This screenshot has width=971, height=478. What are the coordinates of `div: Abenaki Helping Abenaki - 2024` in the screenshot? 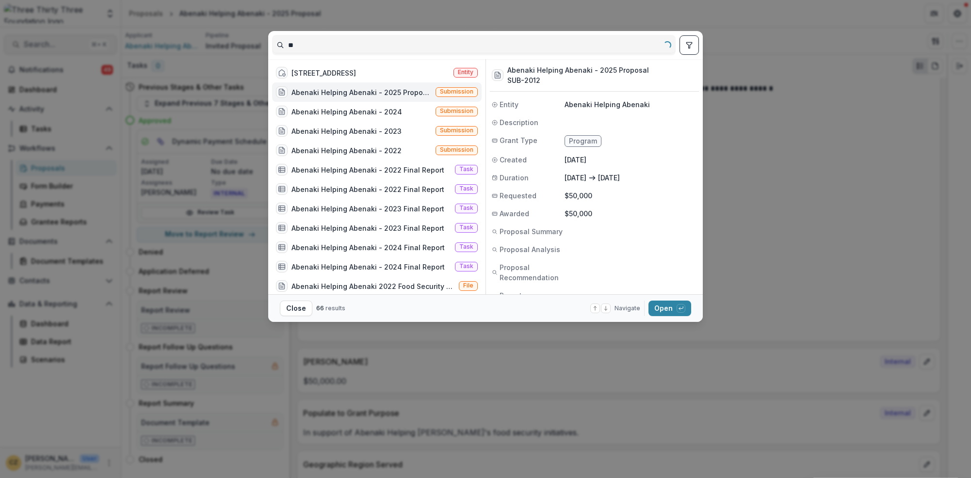 It's located at (347, 112).